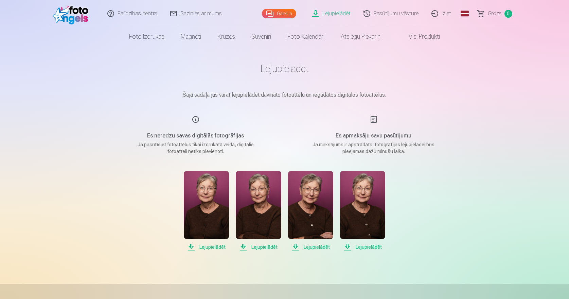 Image resolution: width=569 pixels, height=299 pixels. Describe the element at coordinates (196, 136) in the screenshot. I see `h5: Es neredzu savas digitālās fotogrāfijas` at that location.